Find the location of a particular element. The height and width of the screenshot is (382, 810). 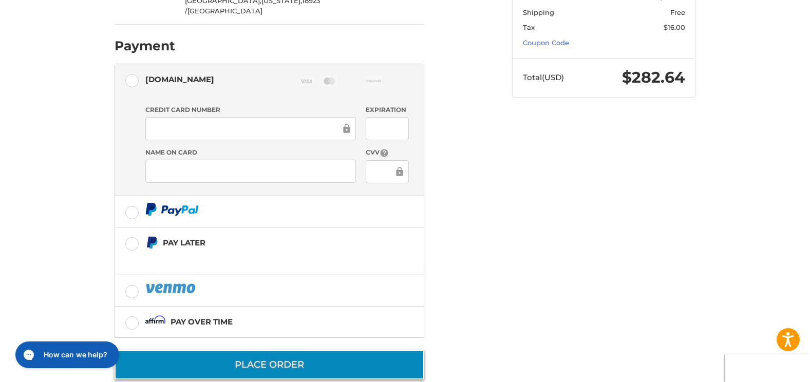

h2: Payment is located at coordinates (145, 46).